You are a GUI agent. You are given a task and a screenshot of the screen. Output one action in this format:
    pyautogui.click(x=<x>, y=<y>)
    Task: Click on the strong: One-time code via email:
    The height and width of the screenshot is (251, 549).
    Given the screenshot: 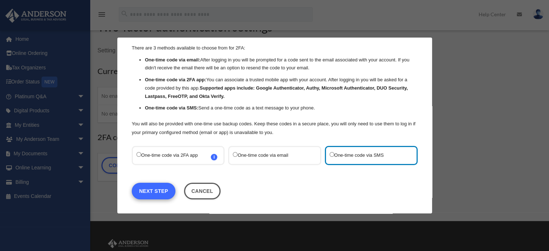 What is the action you would take?
    pyautogui.click(x=172, y=60)
    